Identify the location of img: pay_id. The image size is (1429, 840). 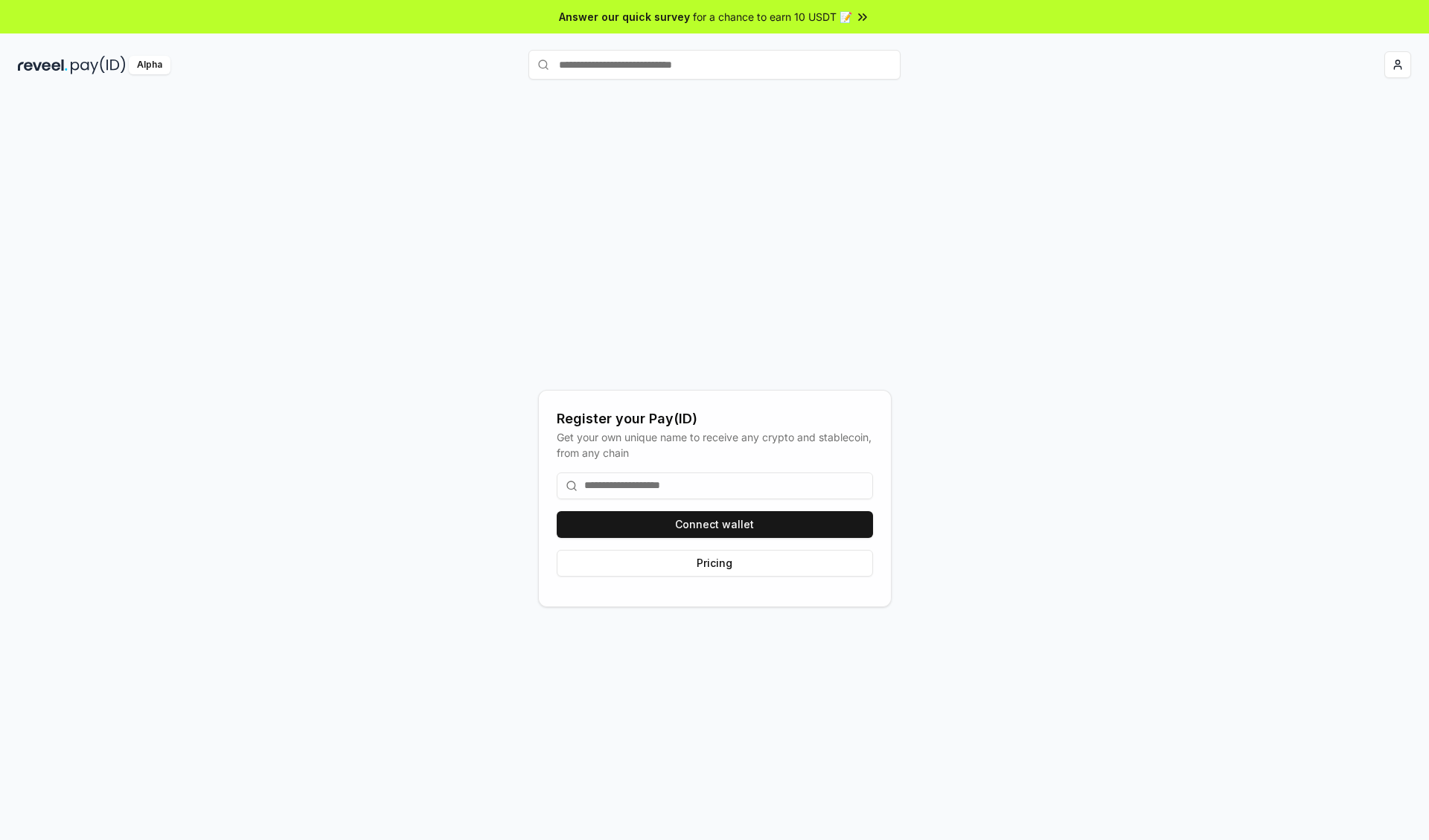
(98, 65).